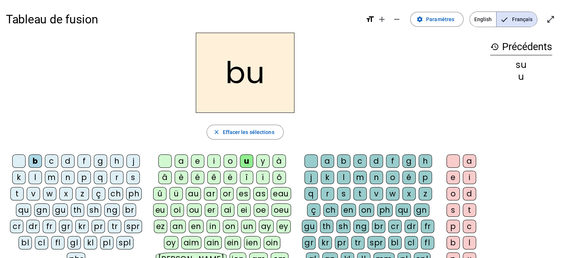  I want to click on div: pr, so click(342, 243).